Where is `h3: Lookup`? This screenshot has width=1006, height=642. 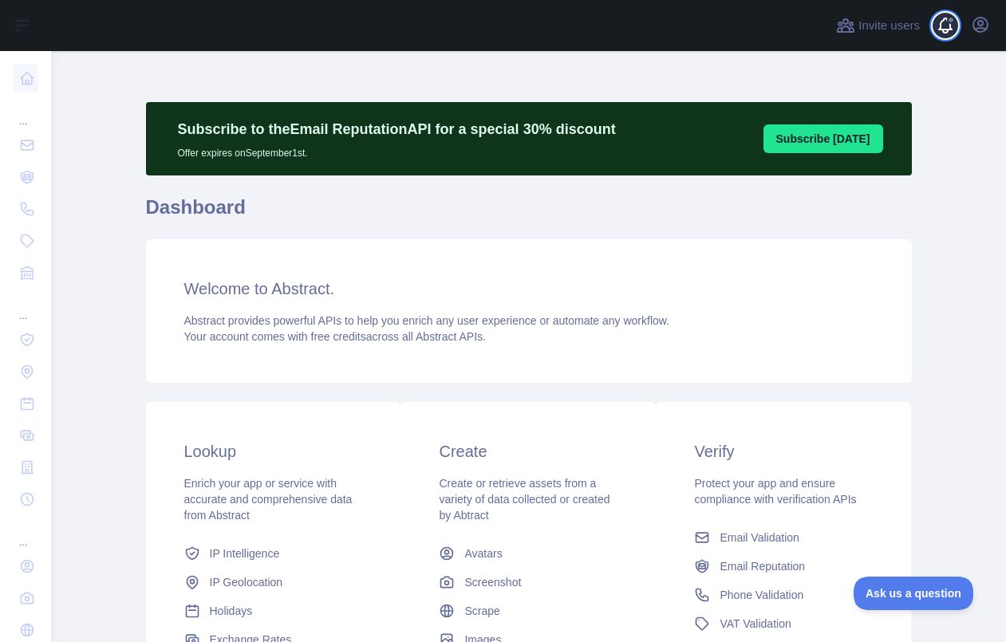 h3: Lookup is located at coordinates (274, 451).